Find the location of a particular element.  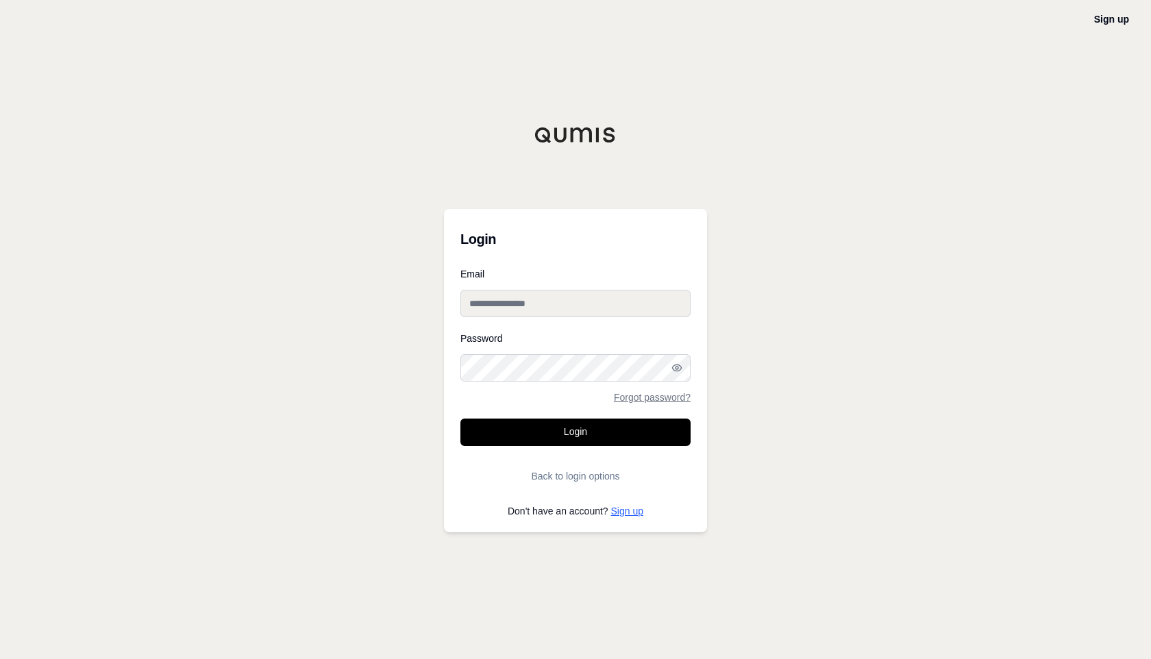

h3: Login is located at coordinates (576, 239).